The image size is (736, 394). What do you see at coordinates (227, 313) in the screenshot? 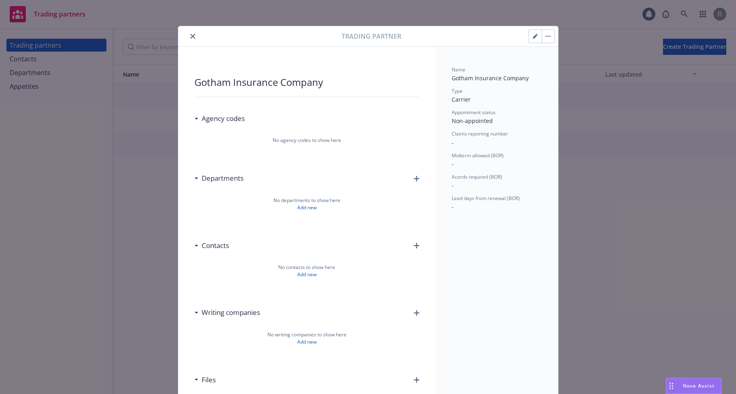
I see `div: Writing companies` at bounding box center [227, 313].